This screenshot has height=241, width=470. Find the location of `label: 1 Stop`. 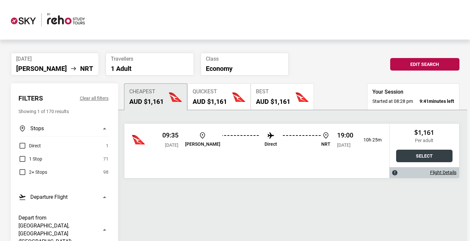

label: 1 Stop is located at coordinates (30, 159).